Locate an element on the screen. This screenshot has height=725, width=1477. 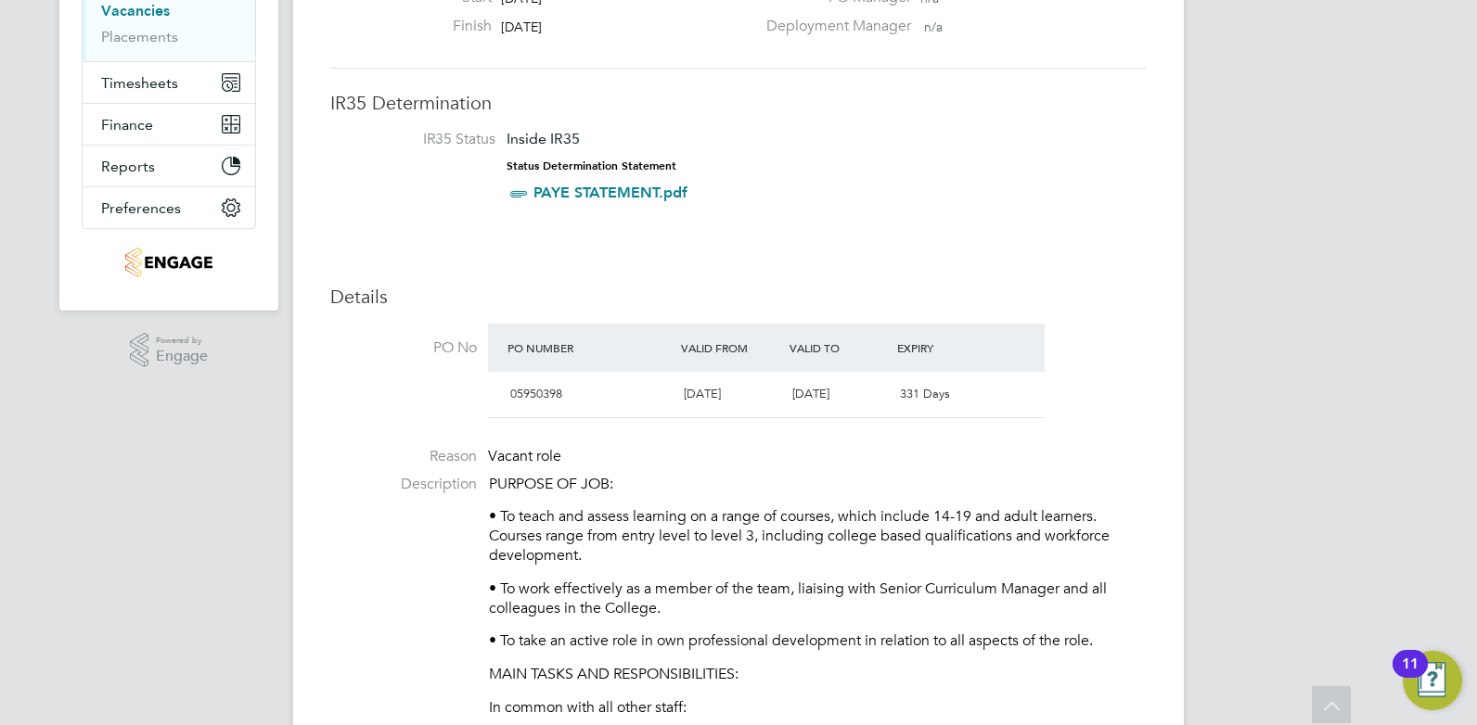
span: Engage is located at coordinates (182, 356).